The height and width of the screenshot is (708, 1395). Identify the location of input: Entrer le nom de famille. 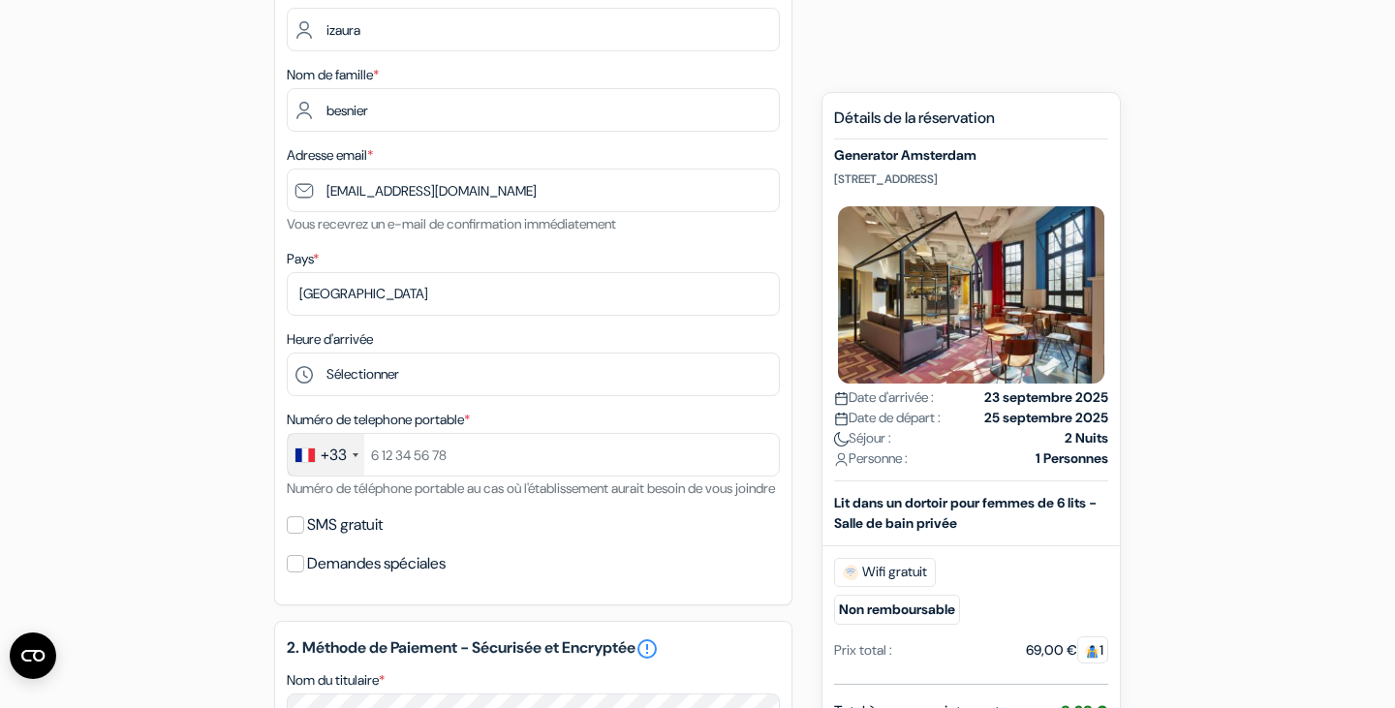
(533, 109).